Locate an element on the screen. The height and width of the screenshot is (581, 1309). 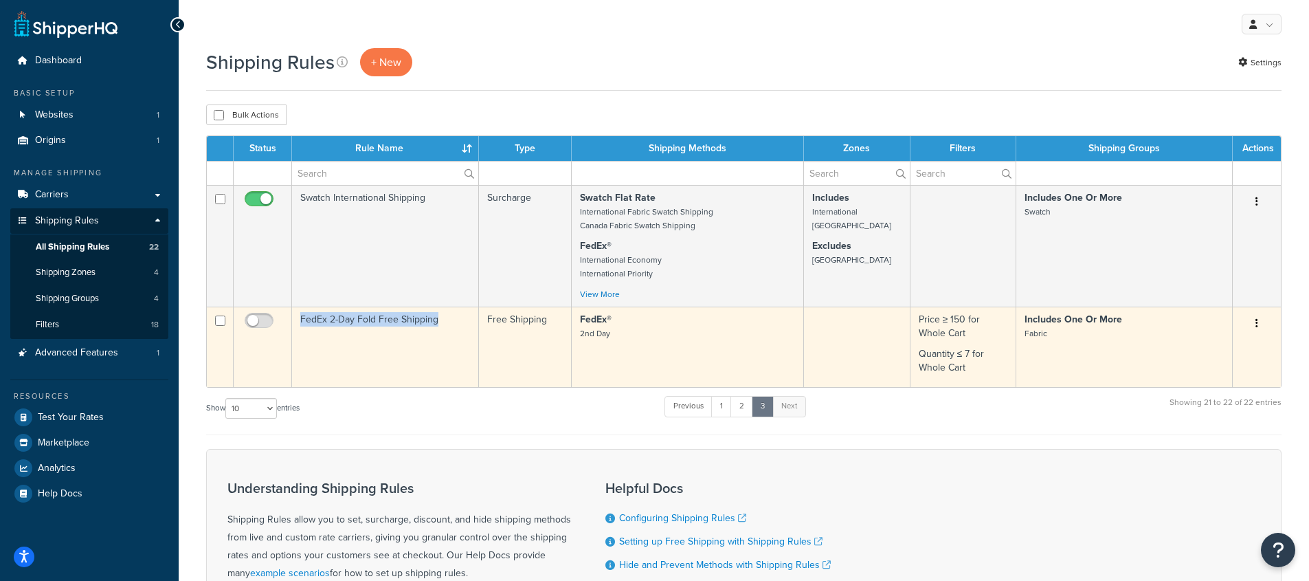
a: Configuring Shipping Rules is located at coordinates (682, 517).